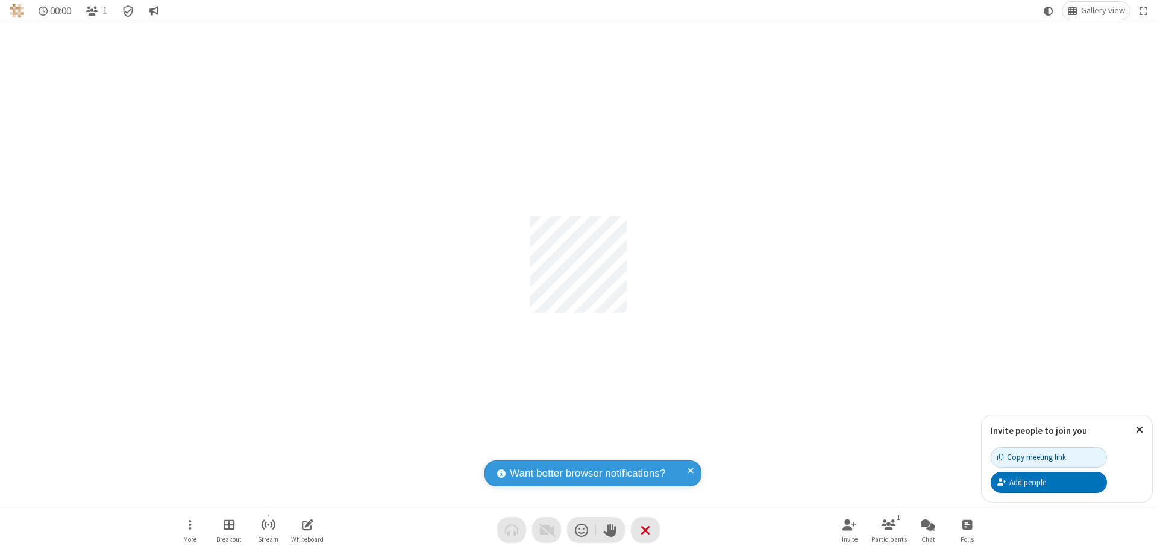 The image size is (1157, 552). I want to click on label: Invite people to join you, so click(1039, 430).